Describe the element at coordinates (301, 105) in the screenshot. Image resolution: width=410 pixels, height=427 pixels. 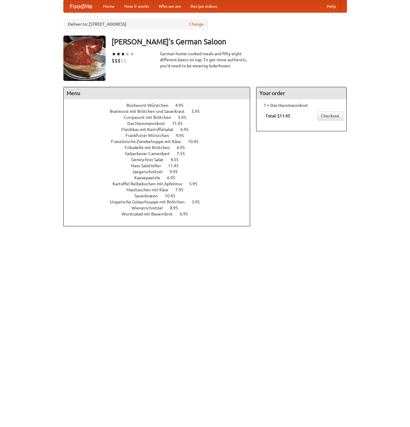
I see `li: 1 × Das Hausmannskost` at that location.